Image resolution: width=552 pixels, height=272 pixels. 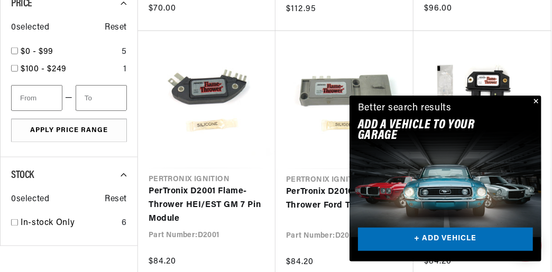 What do you see at coordinates (69, 131) in the screenshot?
I see `button: Apply Price Range` at bounding box center [69, 131].